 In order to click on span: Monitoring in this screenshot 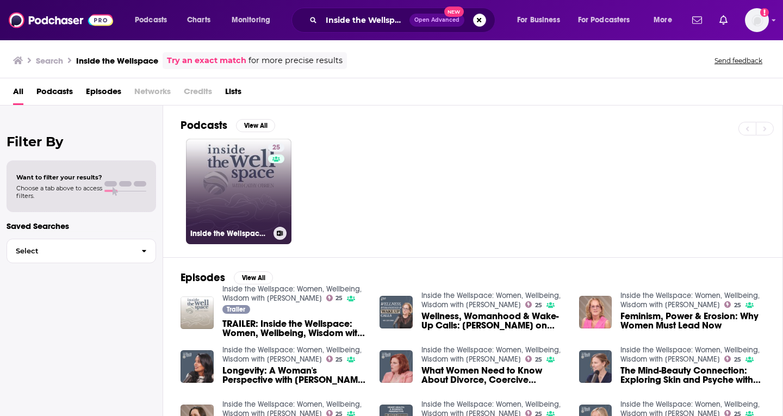, I will do `click(251, 20)`.